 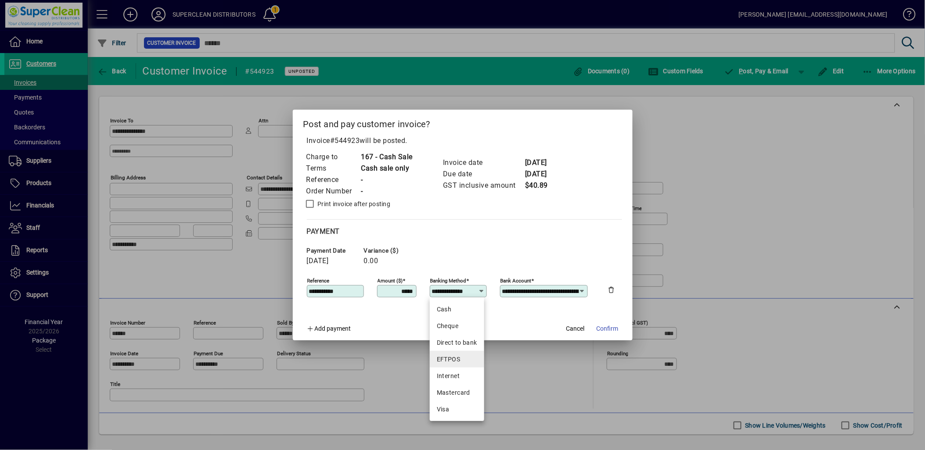 What do you see at coordinates (457, 393) in the screenshot?
I see `div: Mastercard` at bounding box center [457, 393].